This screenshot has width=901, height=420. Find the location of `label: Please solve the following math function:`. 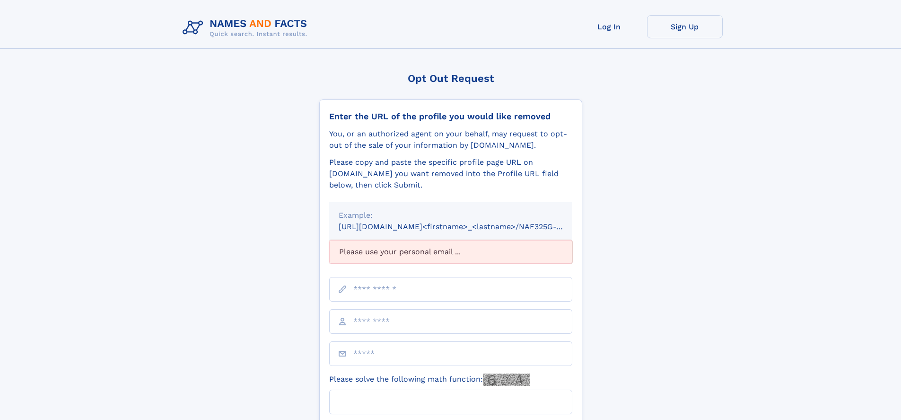

label: Please solve the following math function: is located at coordinates (429, 379).